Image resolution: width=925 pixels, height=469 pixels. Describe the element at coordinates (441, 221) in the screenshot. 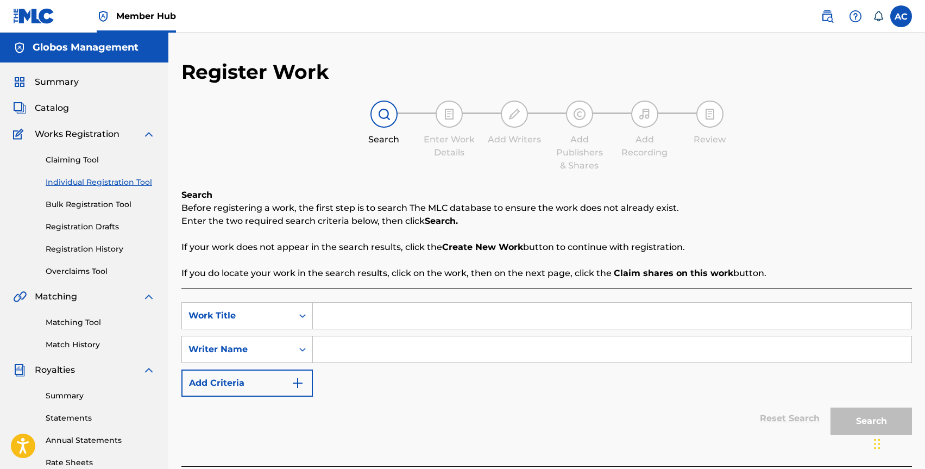

I see `strong: Search.` at that location.